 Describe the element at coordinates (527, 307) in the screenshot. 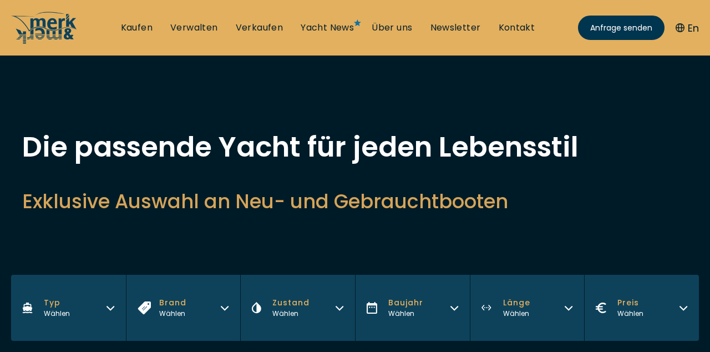

I see `button: LängeWählen` at that location.